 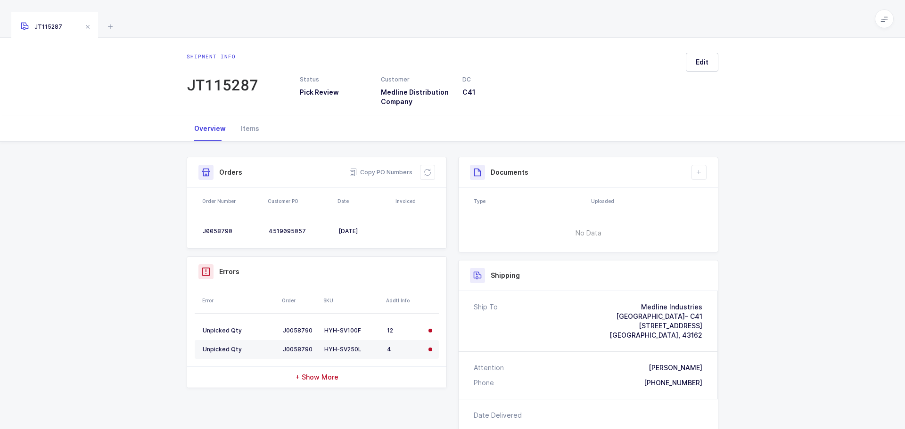 I want to click on h3: Documents, so click(x=509, y=172).